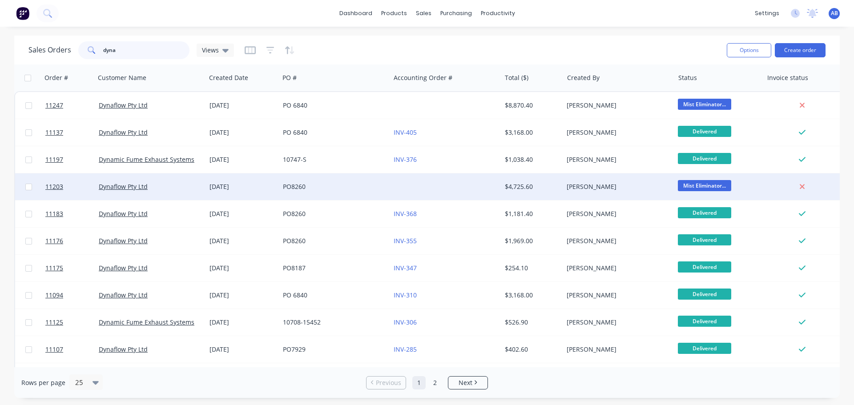 The height and width of the screenshot is (405, 854). What do you see at coordinates (56, 78) in the screenshot?
I see `div: Order #` at bounding box center [56, 78].